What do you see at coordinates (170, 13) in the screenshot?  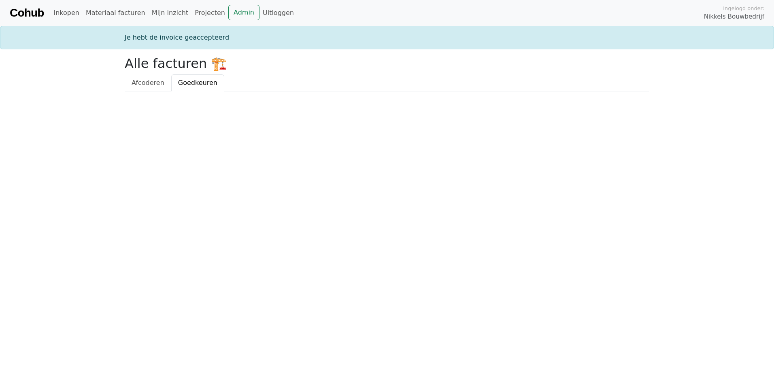 I see `a: Mijn inzicht` at bounding box center [170, 13].